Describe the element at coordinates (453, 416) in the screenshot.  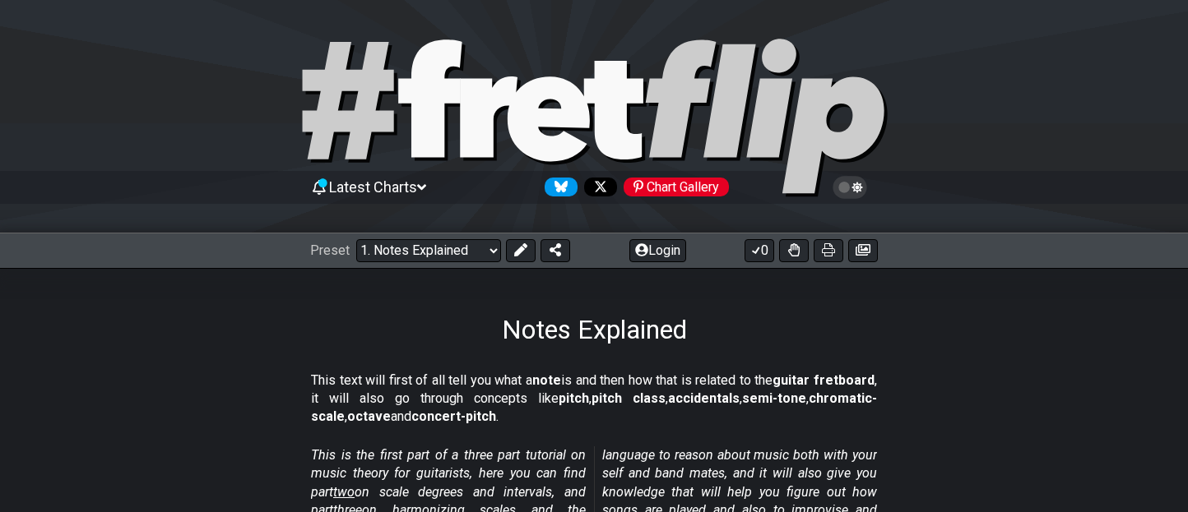
I see `strong: concert-pitch` at that location.